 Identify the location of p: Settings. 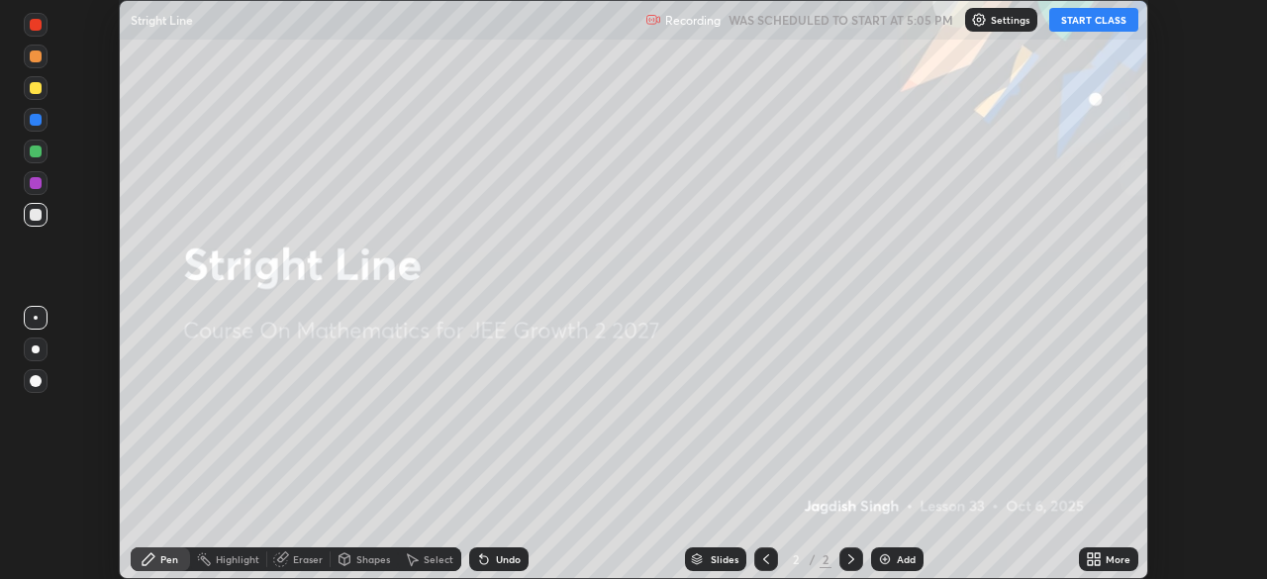
(1010, 20).